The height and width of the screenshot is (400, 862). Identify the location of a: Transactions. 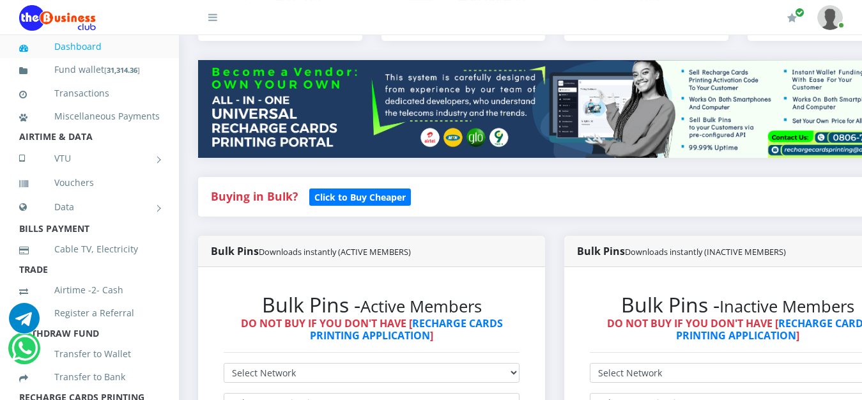
(89, 93).